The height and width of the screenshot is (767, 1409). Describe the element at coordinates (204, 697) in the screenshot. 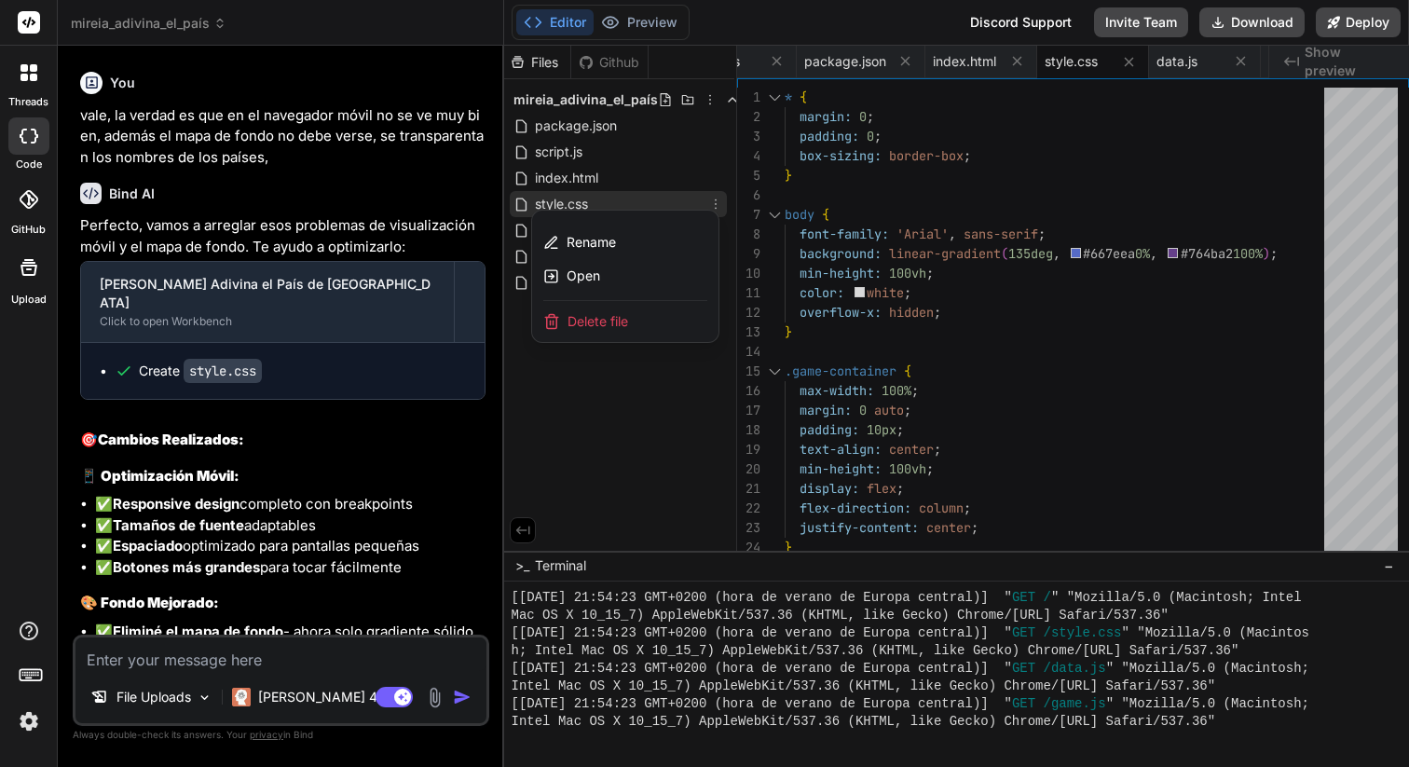

I see `img: Pick Models` at that location.